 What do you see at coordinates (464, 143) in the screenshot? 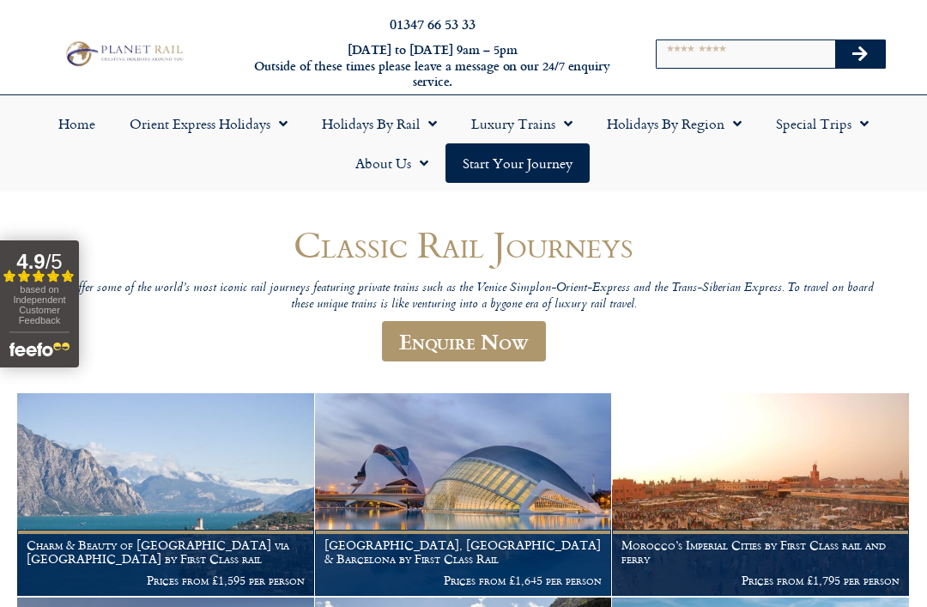
I see `nav: Menu` at bounding box center [464, 143].